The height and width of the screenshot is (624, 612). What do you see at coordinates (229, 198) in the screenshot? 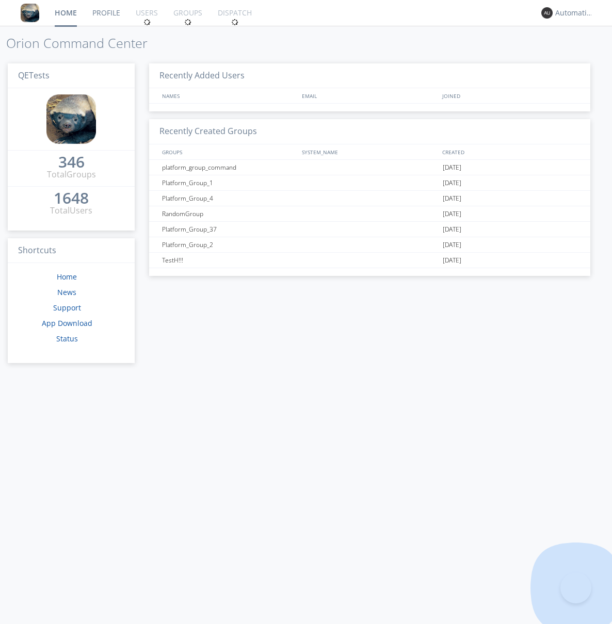
I see `div: Platform_Group_4` at bounding box center [229, 198].